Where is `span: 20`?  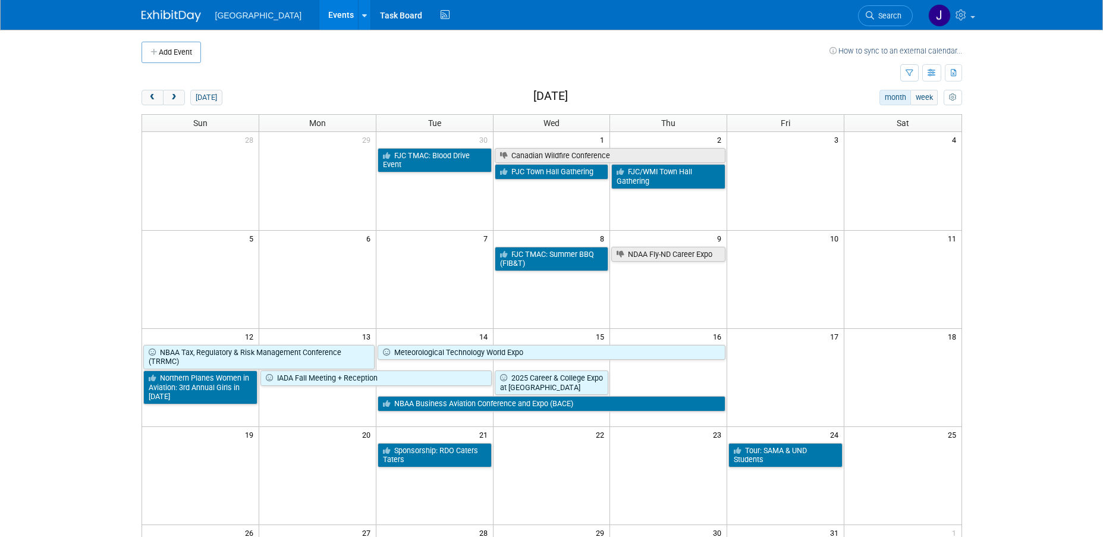
span: 20 is located at coordinates (368, 434).